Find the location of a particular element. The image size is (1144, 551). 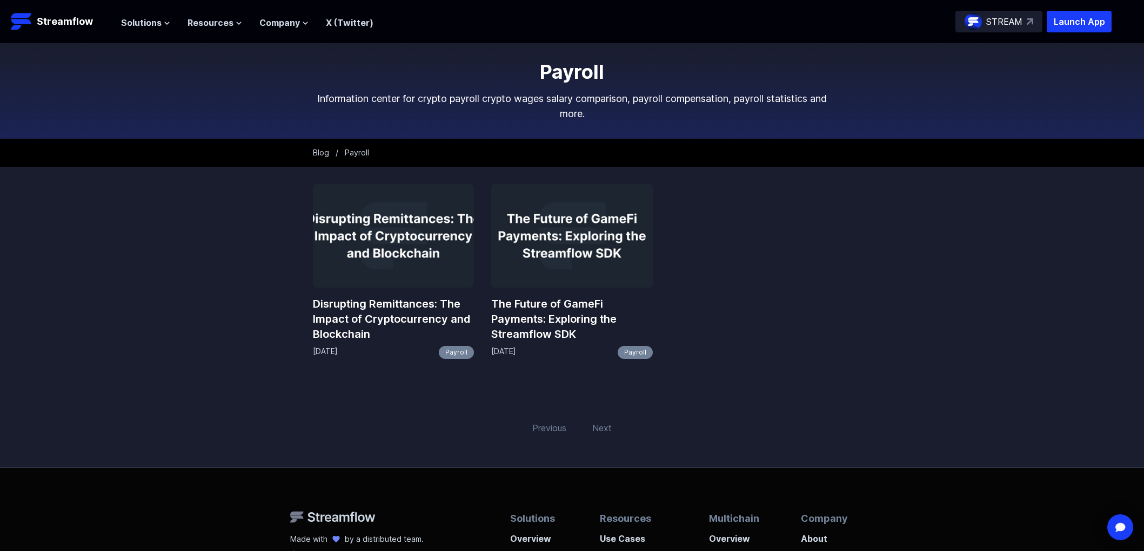

span: Resources is located at coordinates (210, 23).